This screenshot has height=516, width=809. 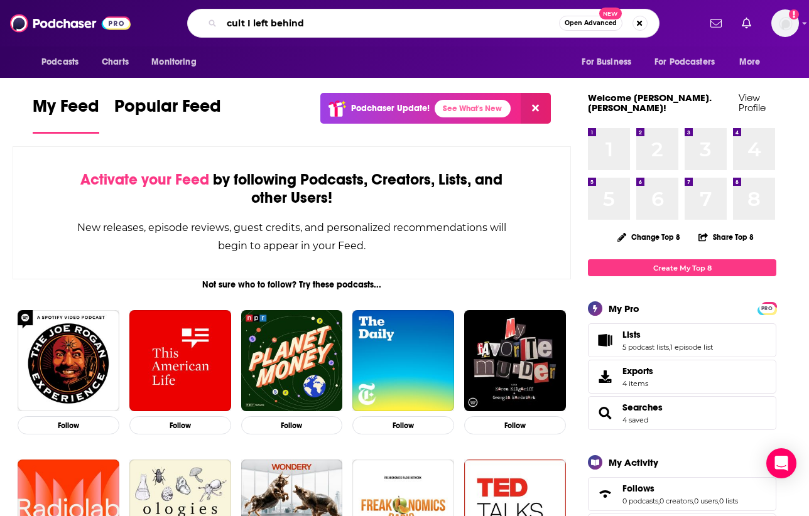 What do you see at coordinates (785, 23) in the screenshot?
I see `button: Show profile menu` at bounding box center [785, 23].